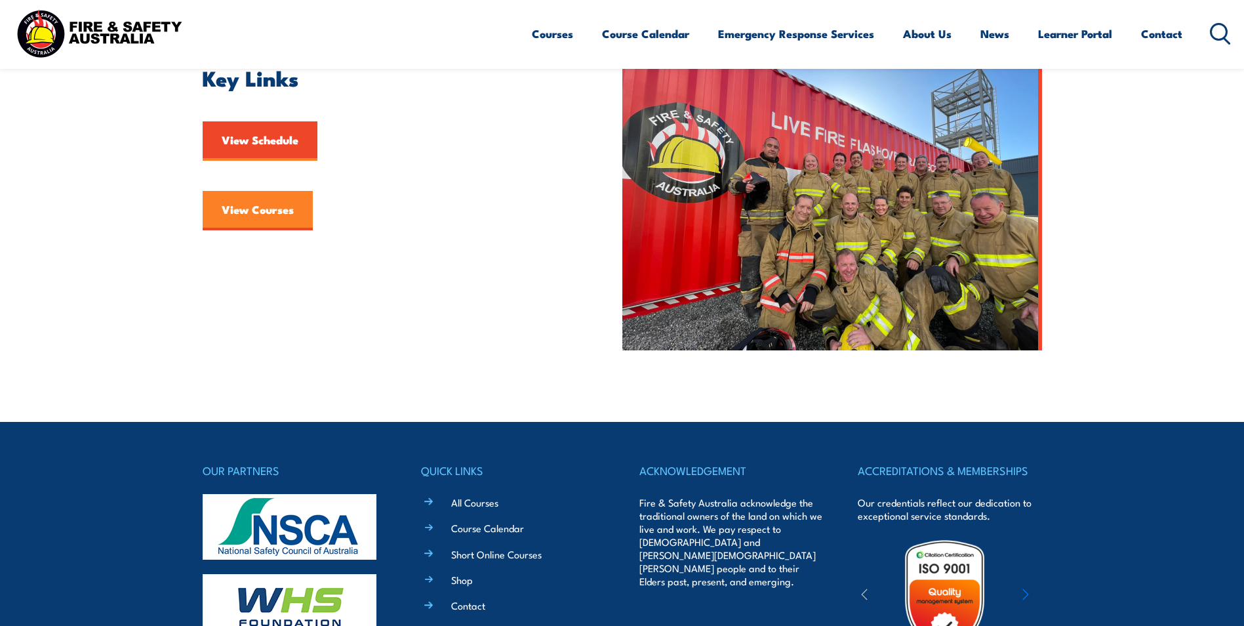 This screenshot has width=1244, height=626. I want to click on p: Fire & Safety Australia acknowledge the traditional owners of the land on which we live and work...., so click(731, 542).